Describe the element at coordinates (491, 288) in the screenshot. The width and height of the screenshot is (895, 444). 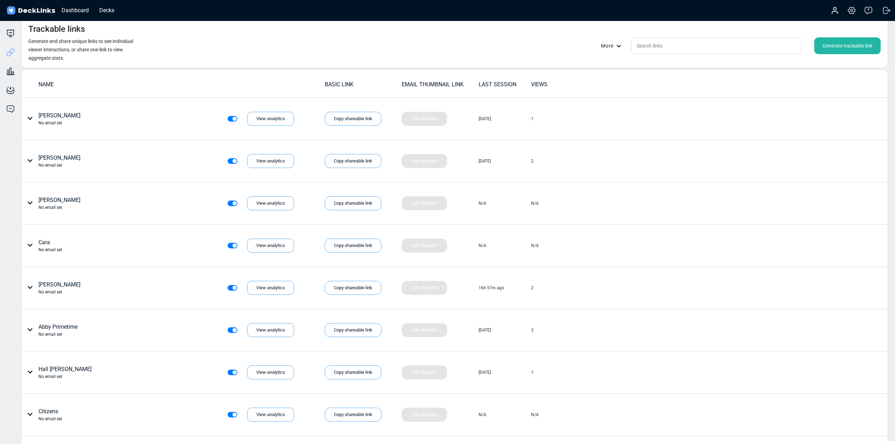
I see `div: 16h 57m ago` at that location.